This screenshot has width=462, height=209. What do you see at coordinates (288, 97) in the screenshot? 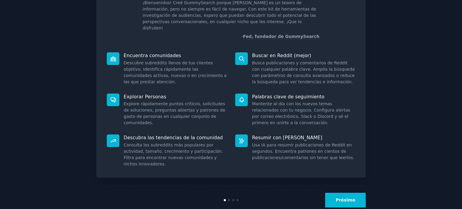
I see `font: Palabras clave de seguimiento` at bounding box center [288, 97].